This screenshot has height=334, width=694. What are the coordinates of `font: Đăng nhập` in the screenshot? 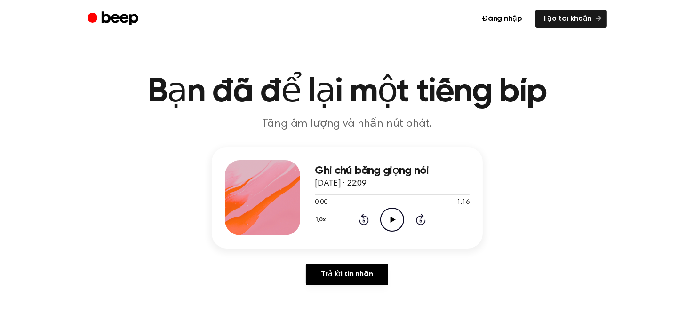 It's located at (502, 19).